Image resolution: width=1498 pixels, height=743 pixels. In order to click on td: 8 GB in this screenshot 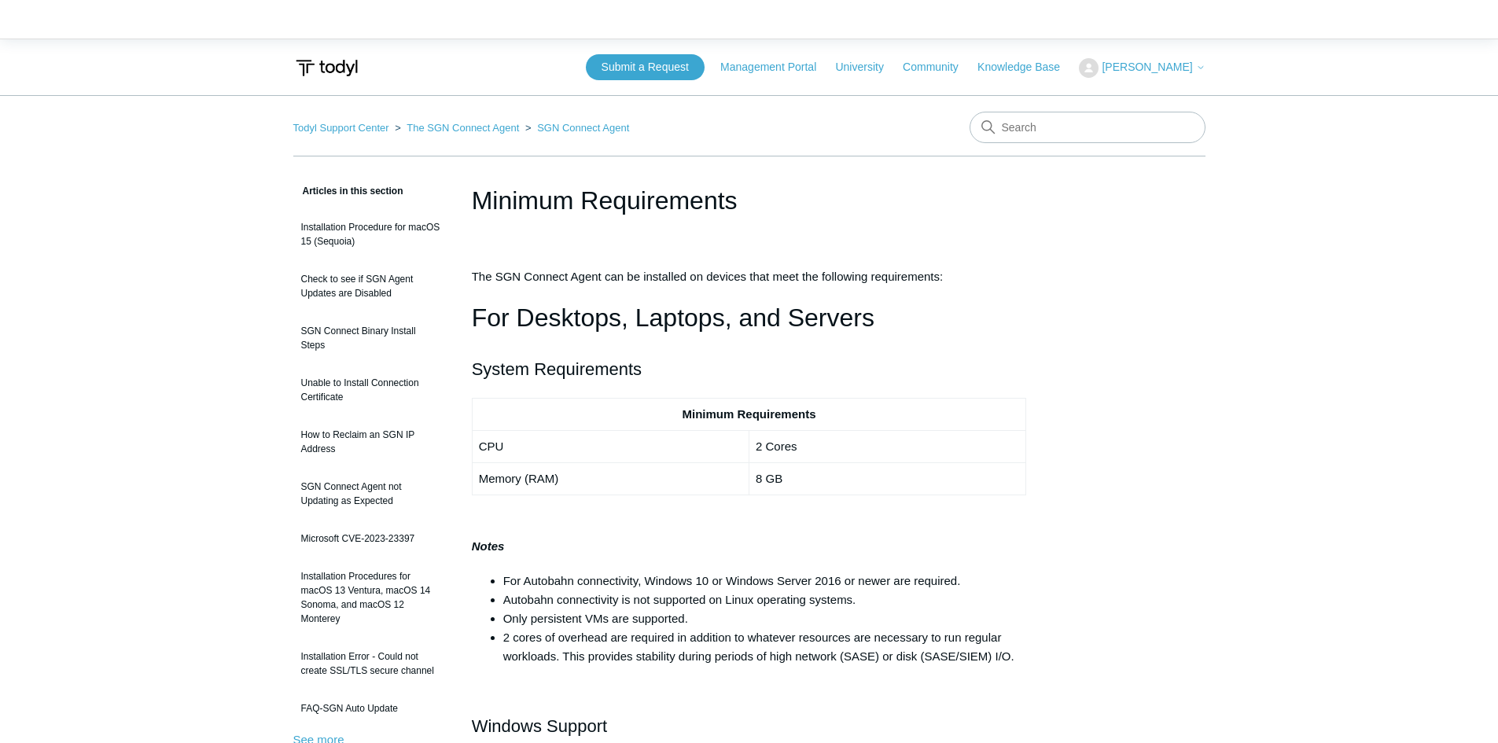, I will do `click(887, 478)`.